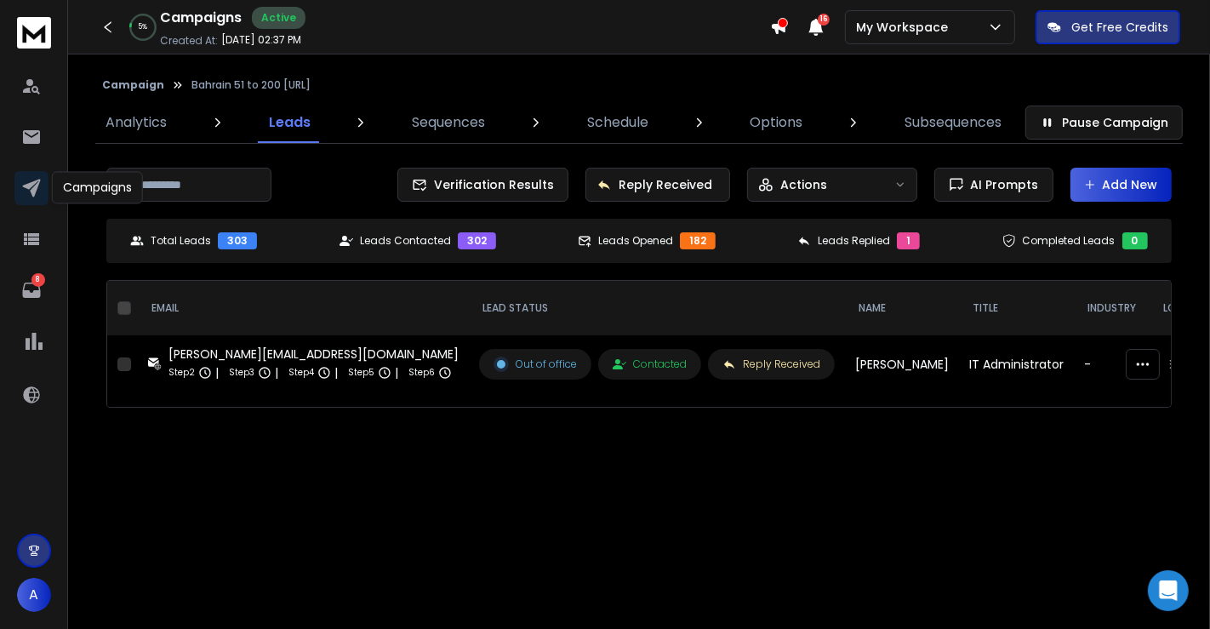  Describe the element at coordinates (180, 241) in the screenshot. I see `p: Total Leads` at that location.